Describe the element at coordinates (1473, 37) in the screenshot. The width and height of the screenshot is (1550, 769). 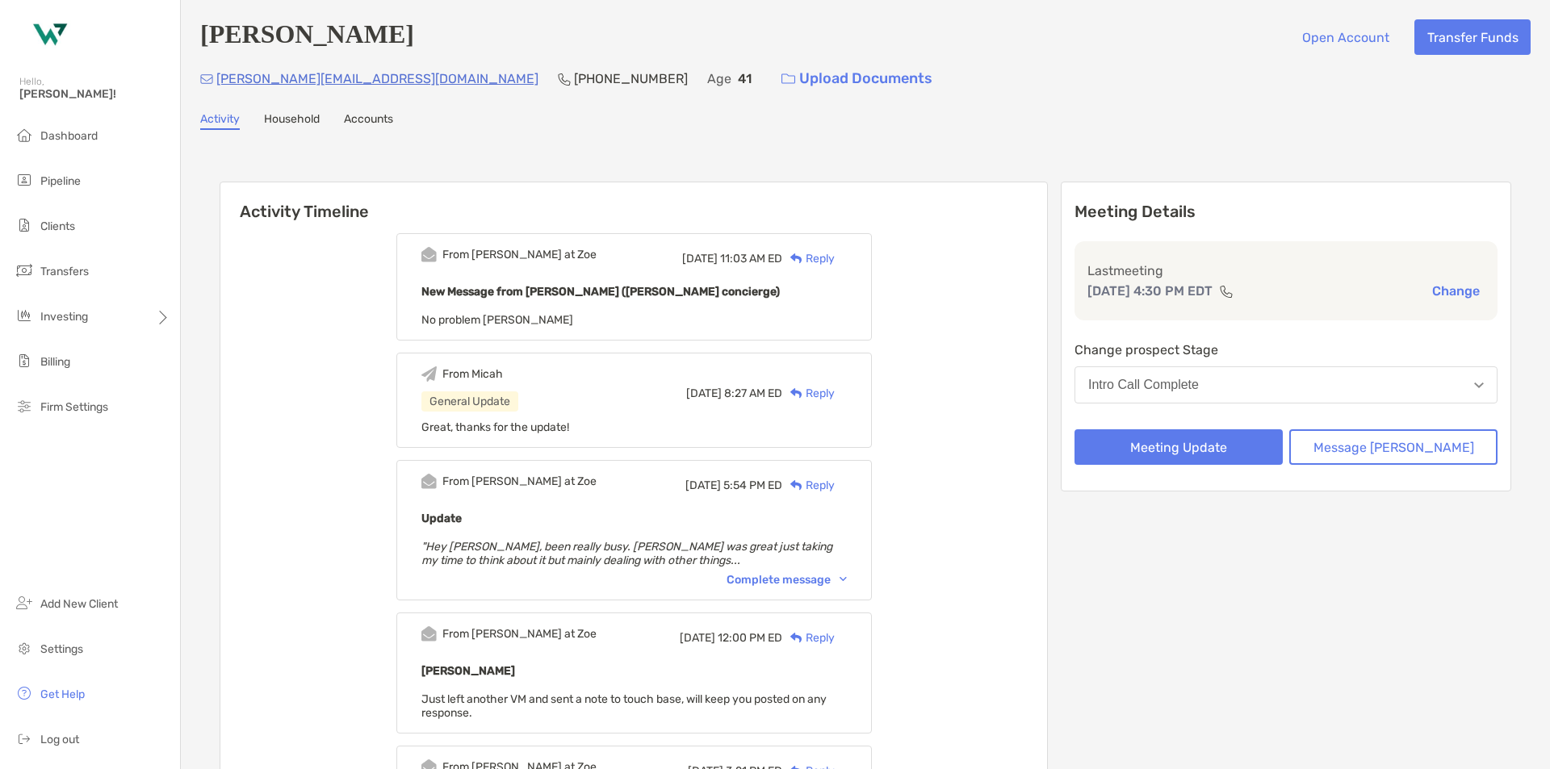
I see `button: Transfer Funds` at that location.